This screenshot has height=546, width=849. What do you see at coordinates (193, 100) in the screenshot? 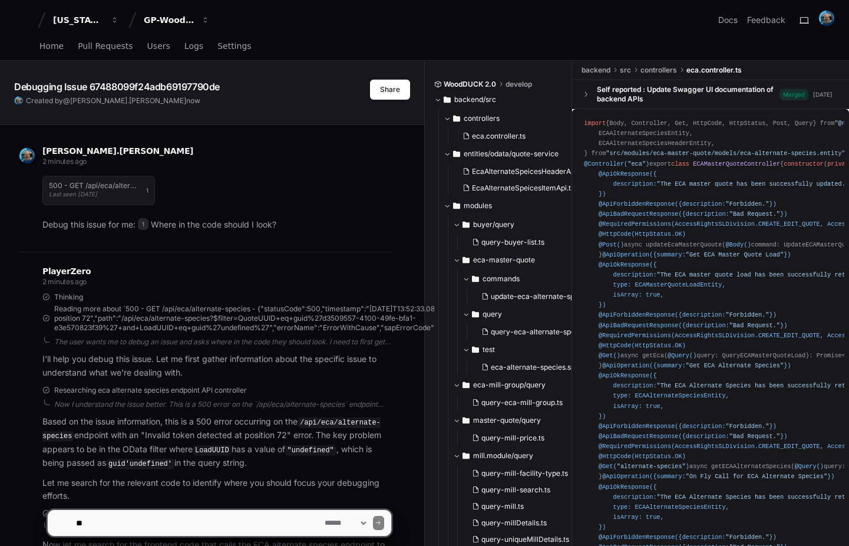
I see `span: now` at bounding box center [193, 100].